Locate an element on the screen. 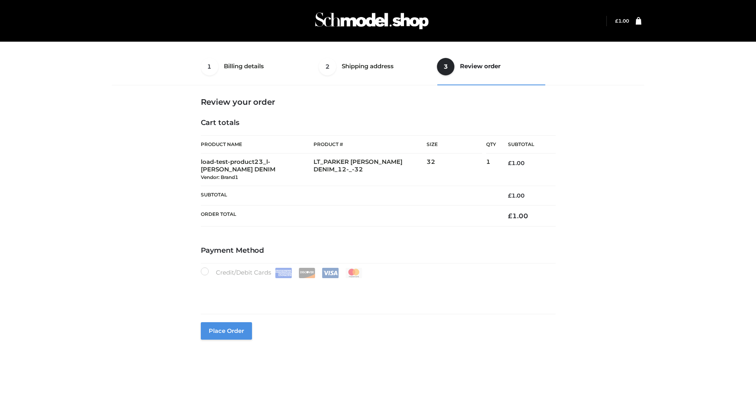 This screenshot has height=394, width=756. h4: Cart totals is located at coordinates (378, 123).